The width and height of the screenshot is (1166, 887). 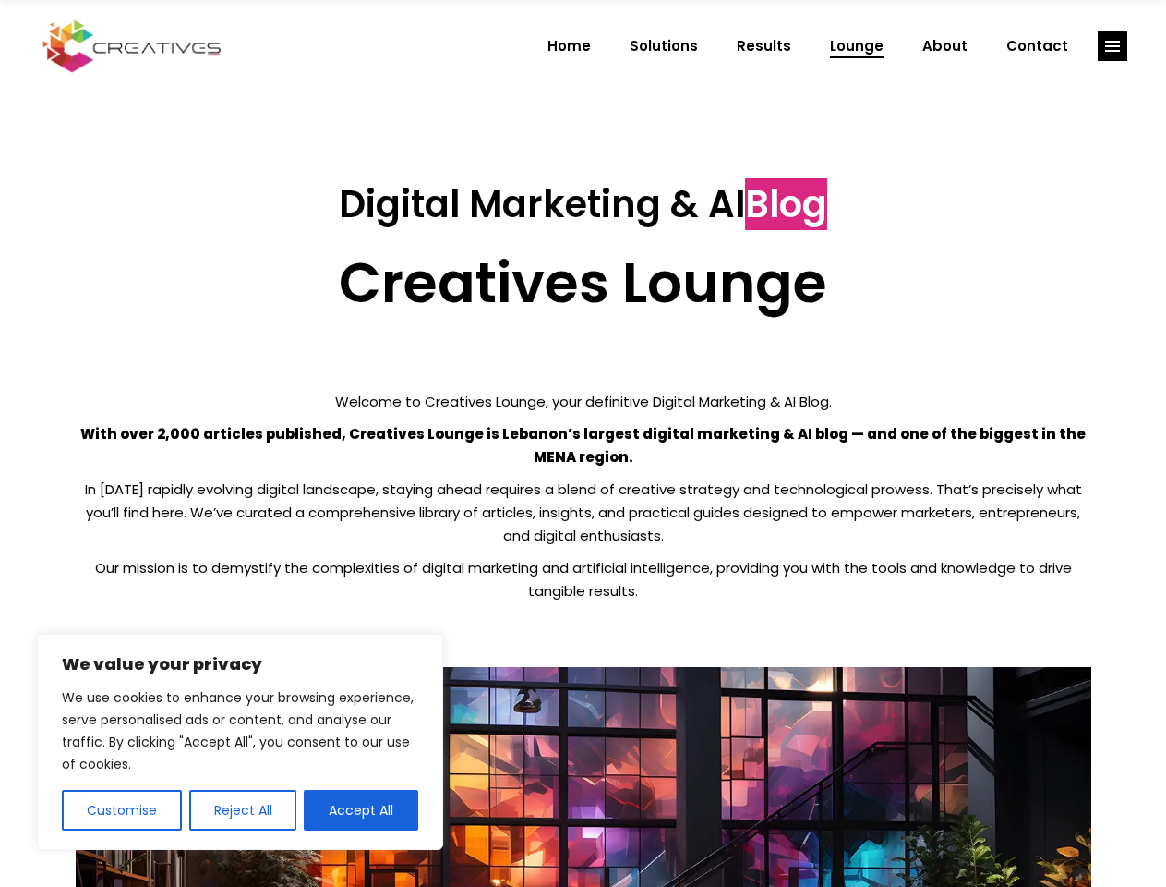 I want to click on span: Blog, so click(x=786, y=204).